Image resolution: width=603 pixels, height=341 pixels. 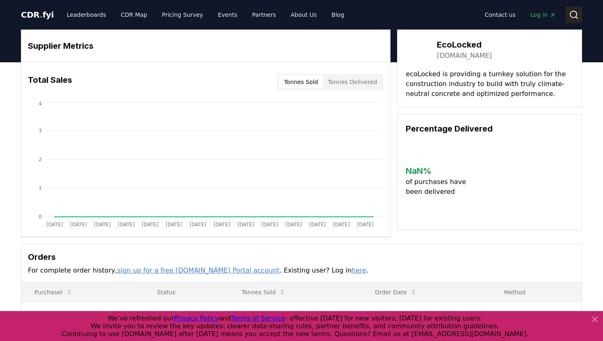 What do you see at coordinates (465, 45) in the screenshot?
I see `h3: EcoLocked` at bounding box center [465, 45].